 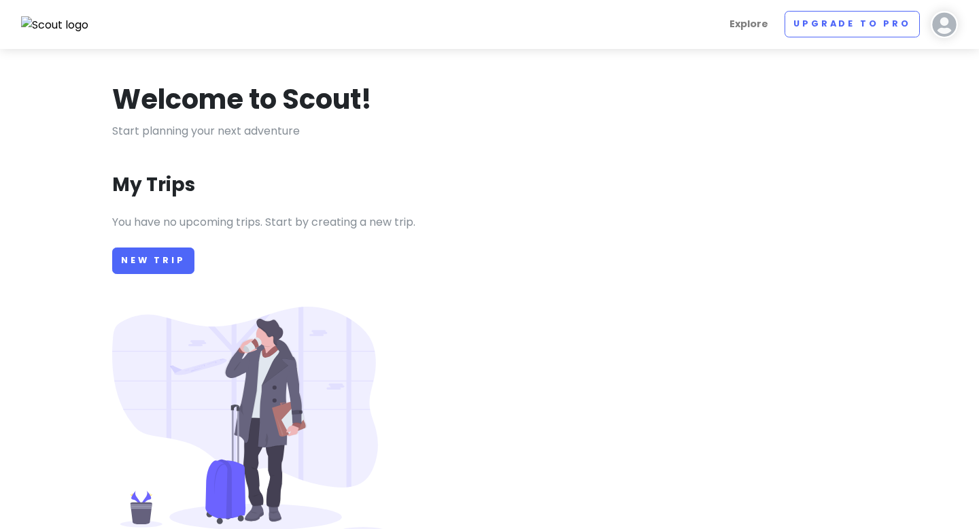 What do you see at coordinates (55, 25) in the screenshot?
I see `img: Scout logo` at bounding box center [55, 25].